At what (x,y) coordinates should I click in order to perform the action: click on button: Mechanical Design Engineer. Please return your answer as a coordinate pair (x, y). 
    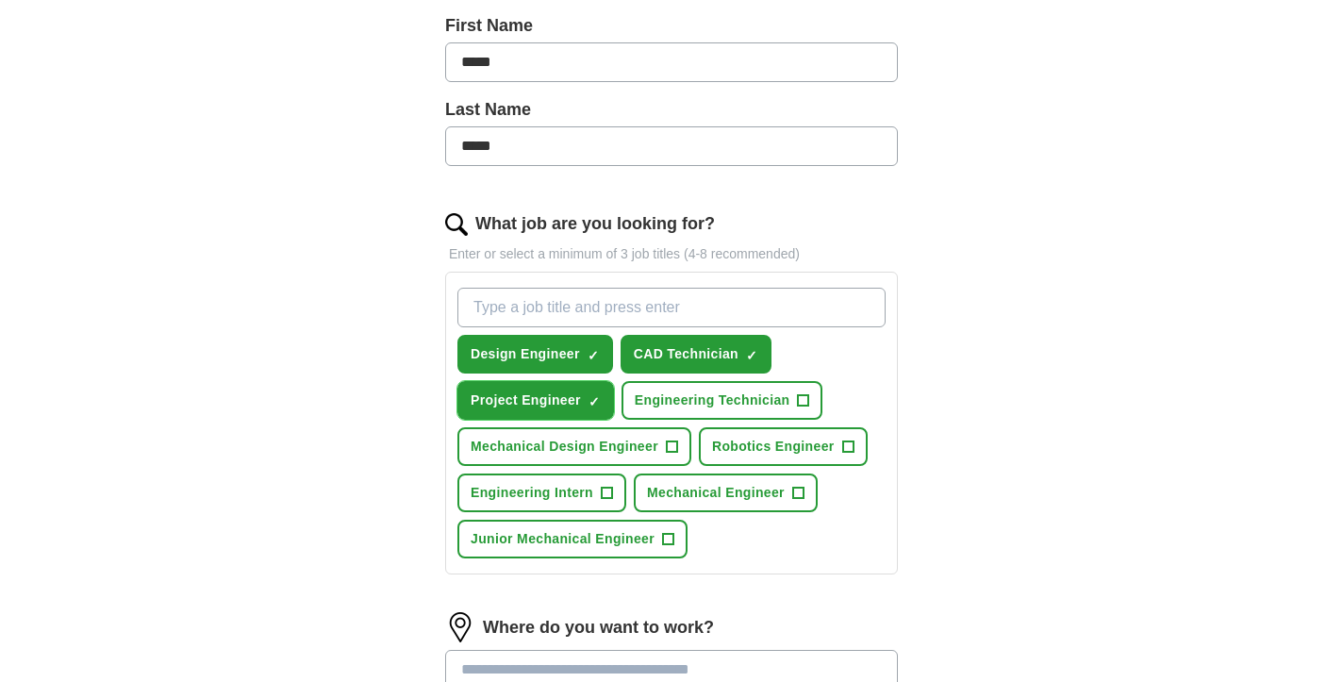
    Looking at the image, I should click on (574, 446).